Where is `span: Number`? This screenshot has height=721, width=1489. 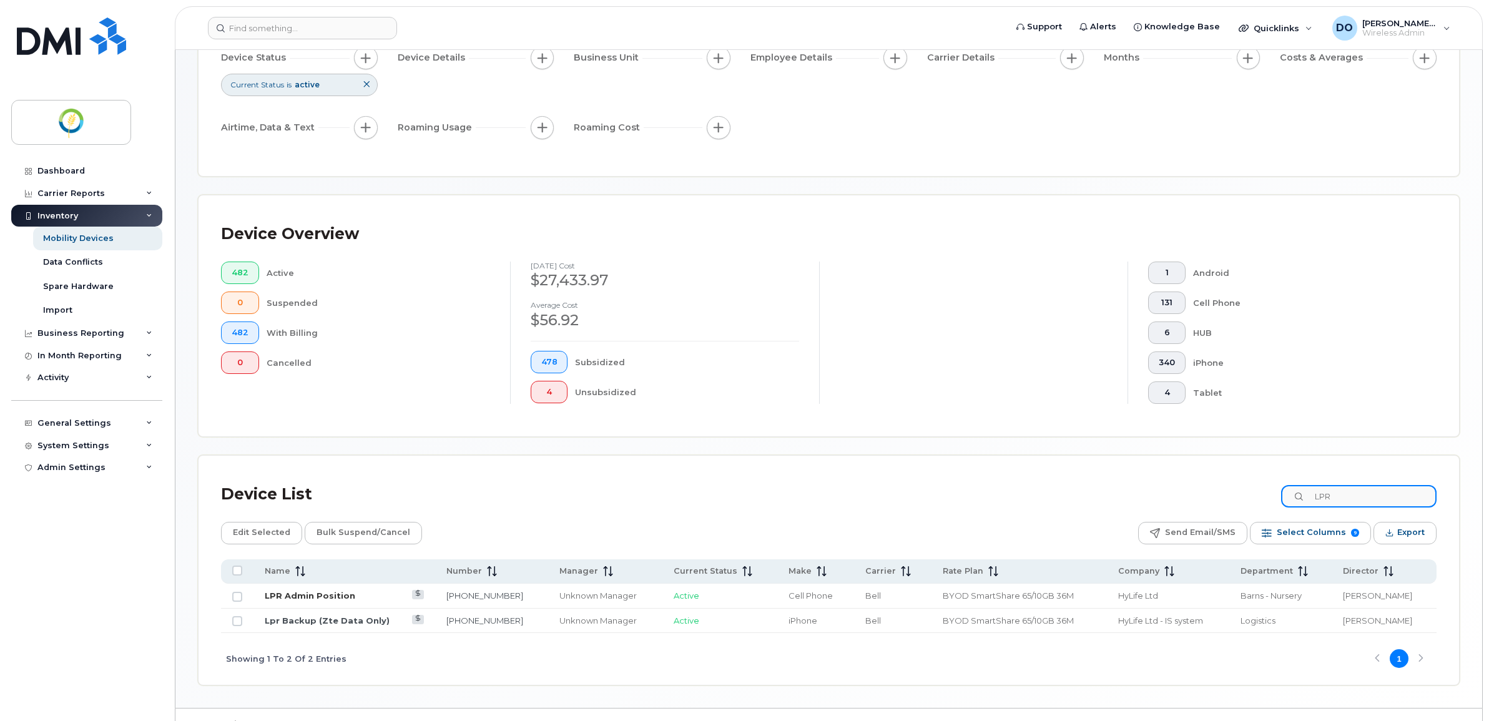
span: Number is located at coordinates (464, 571).